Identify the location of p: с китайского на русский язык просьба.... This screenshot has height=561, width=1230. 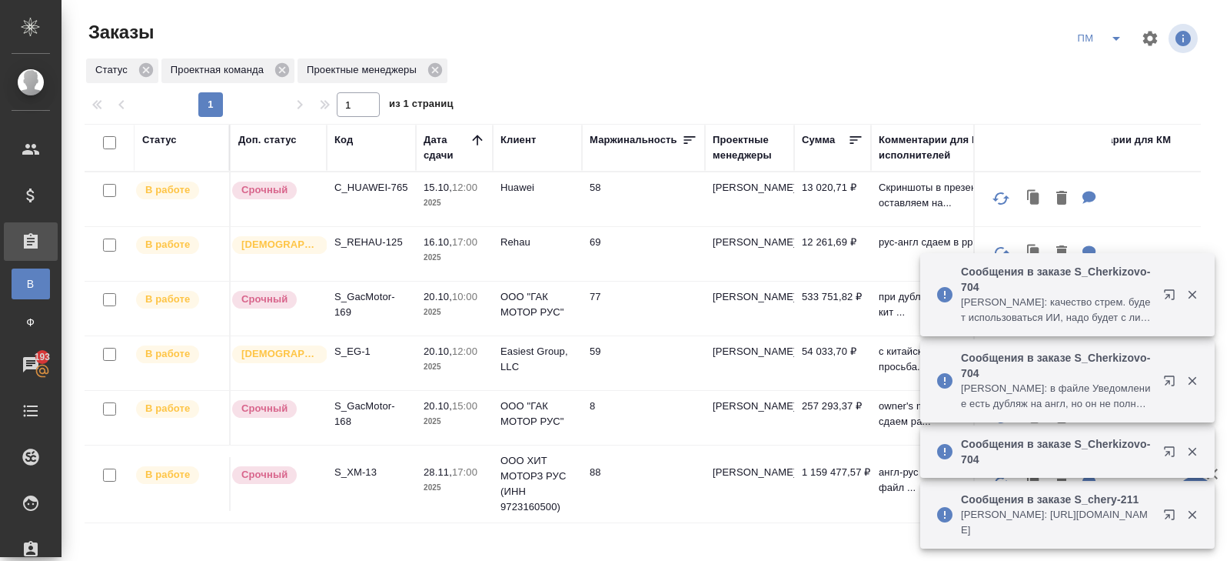
(964, 359).